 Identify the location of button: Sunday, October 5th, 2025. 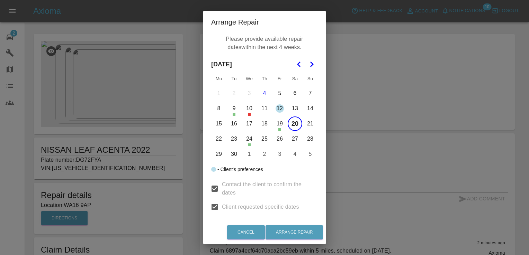
(310, 154).